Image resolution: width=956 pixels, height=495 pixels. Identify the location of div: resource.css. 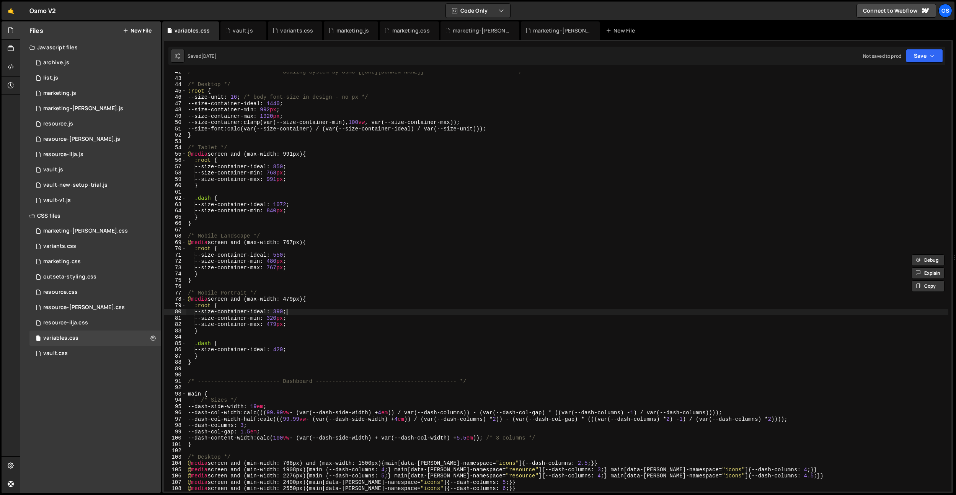
(60, 292).